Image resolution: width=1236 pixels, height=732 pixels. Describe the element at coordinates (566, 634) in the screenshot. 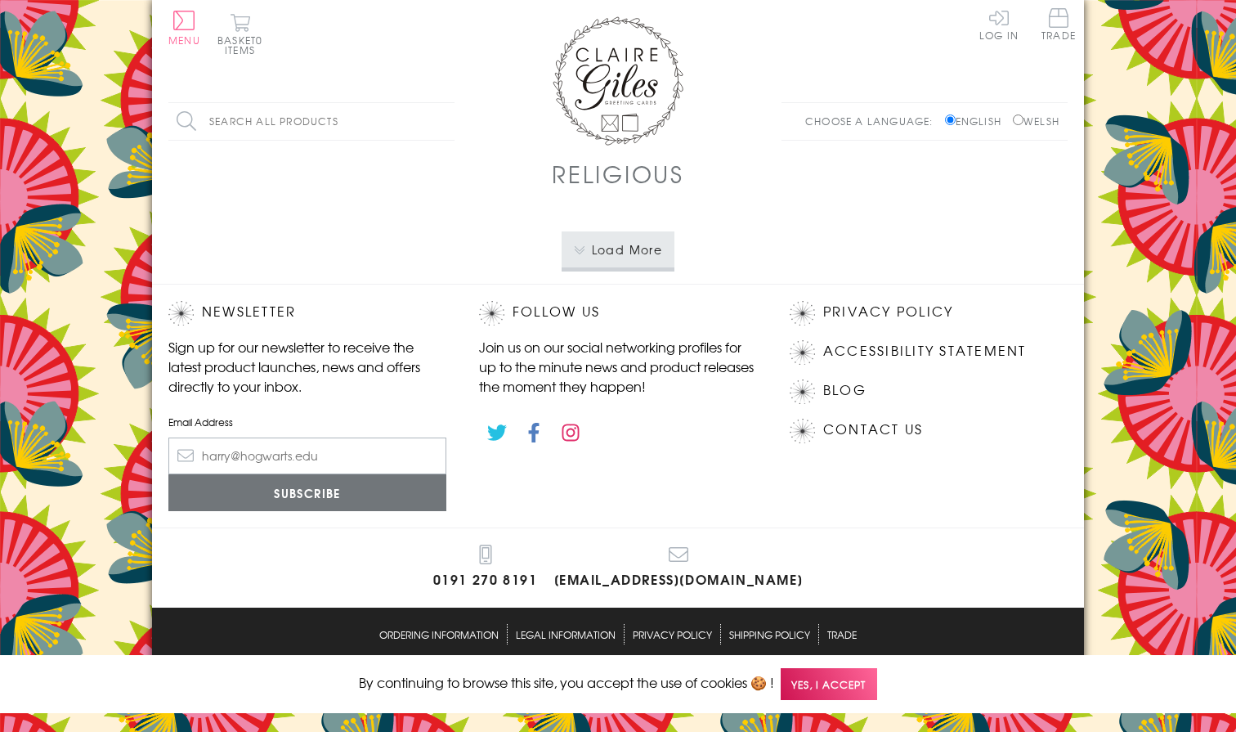

I see `a: Legal Information` at that location.